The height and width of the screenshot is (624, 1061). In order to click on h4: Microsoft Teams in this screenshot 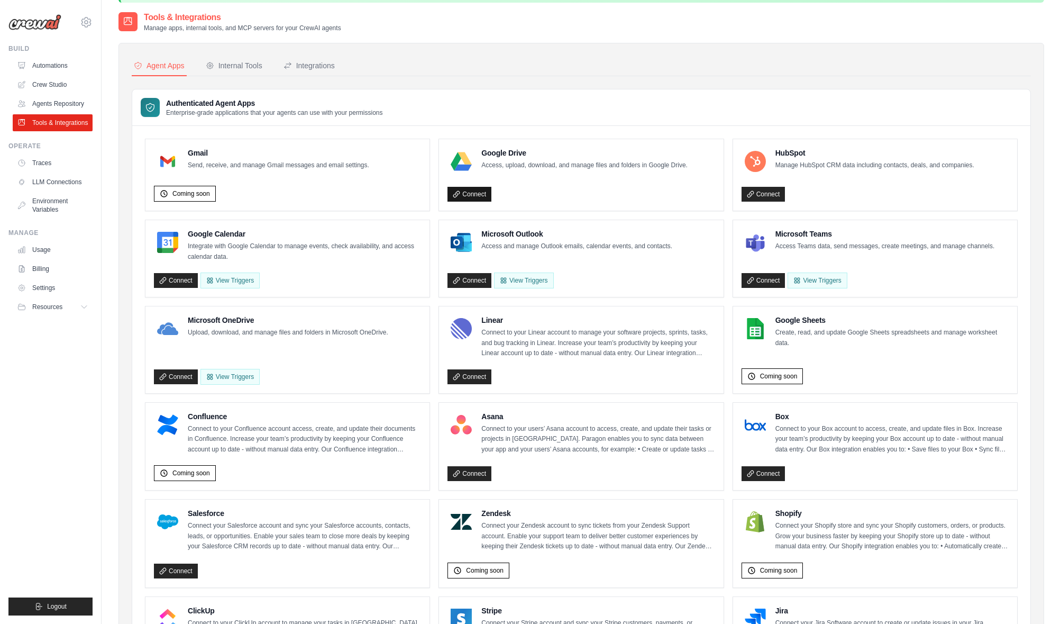, I will do `click(885, 234)`.